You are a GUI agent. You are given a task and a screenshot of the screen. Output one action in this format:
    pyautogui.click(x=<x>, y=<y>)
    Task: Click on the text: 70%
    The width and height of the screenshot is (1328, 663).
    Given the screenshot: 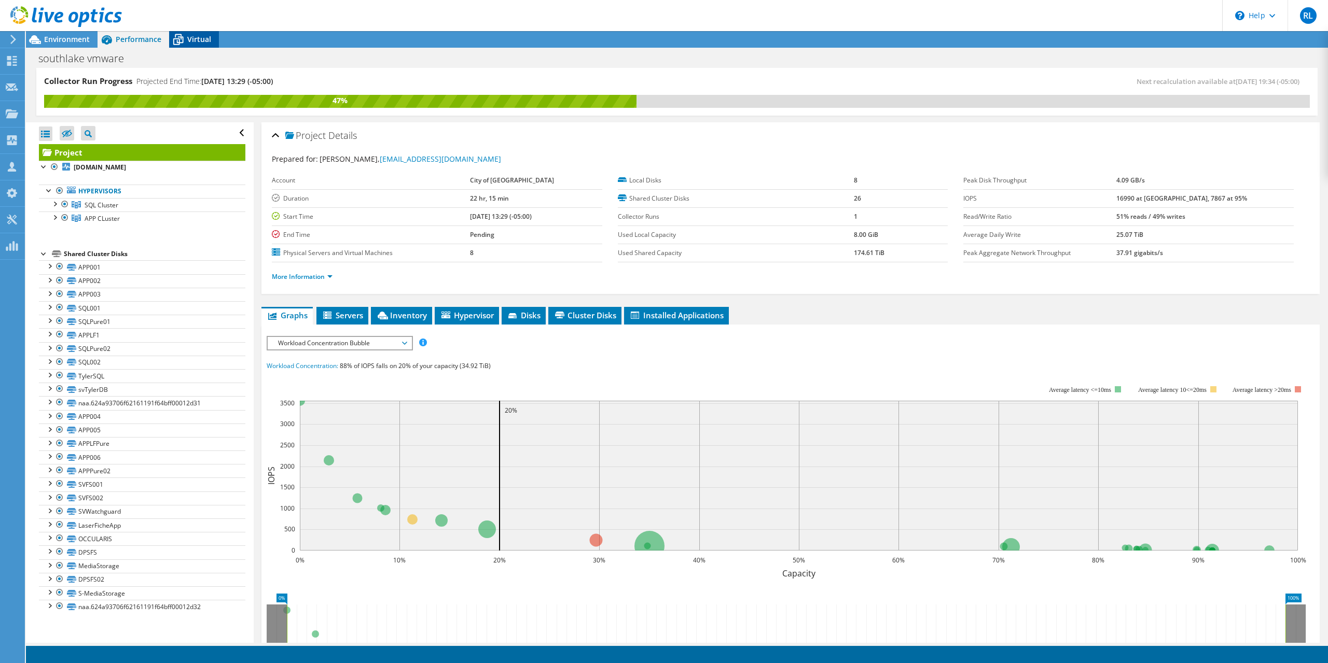 What is the action you would take?
    pyautogui.click(x=998, y=560)
    